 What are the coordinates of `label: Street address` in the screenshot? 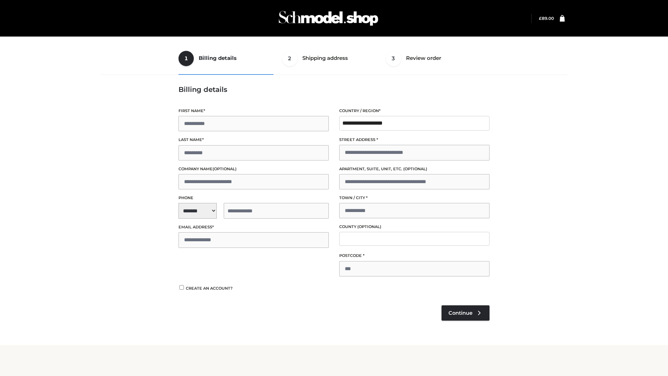 It's located at (415, 140).